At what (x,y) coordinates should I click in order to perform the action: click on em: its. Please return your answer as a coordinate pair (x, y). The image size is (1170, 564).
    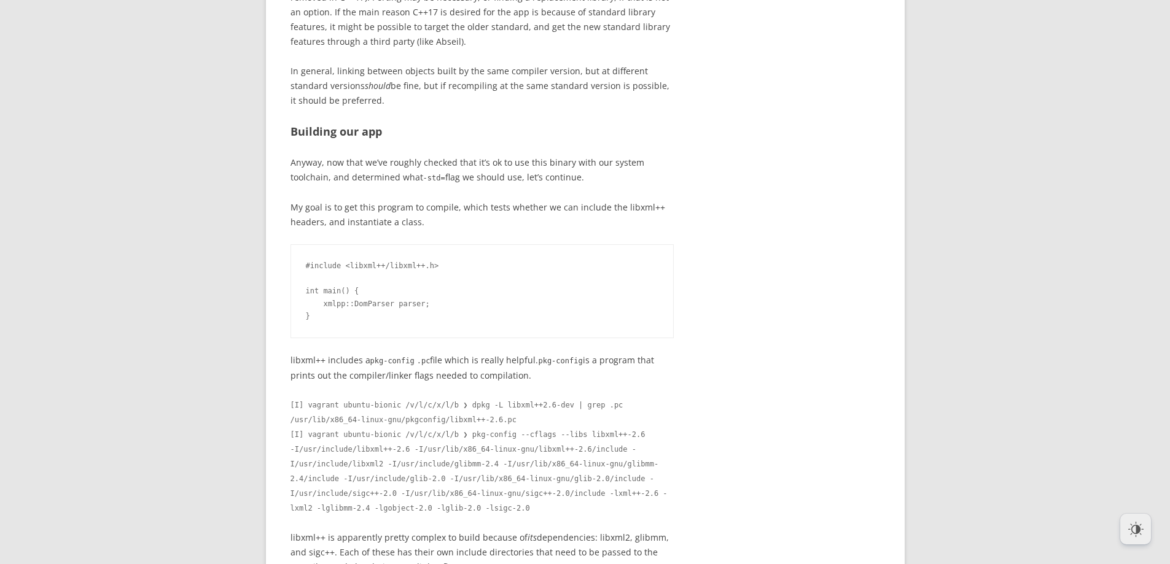
    Looking at the image, I should click on (532, 537).